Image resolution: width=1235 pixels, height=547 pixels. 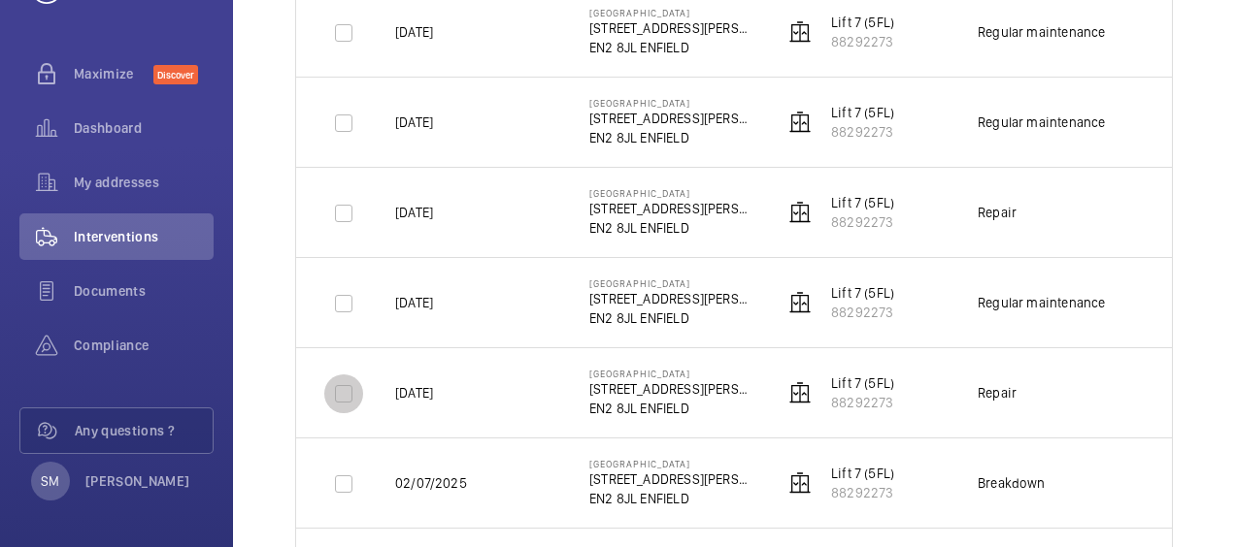 What do you see at coordinates (431, 483) in the screenshot?
I see `p: 02/07/2025` at bounding box center [431, 483].